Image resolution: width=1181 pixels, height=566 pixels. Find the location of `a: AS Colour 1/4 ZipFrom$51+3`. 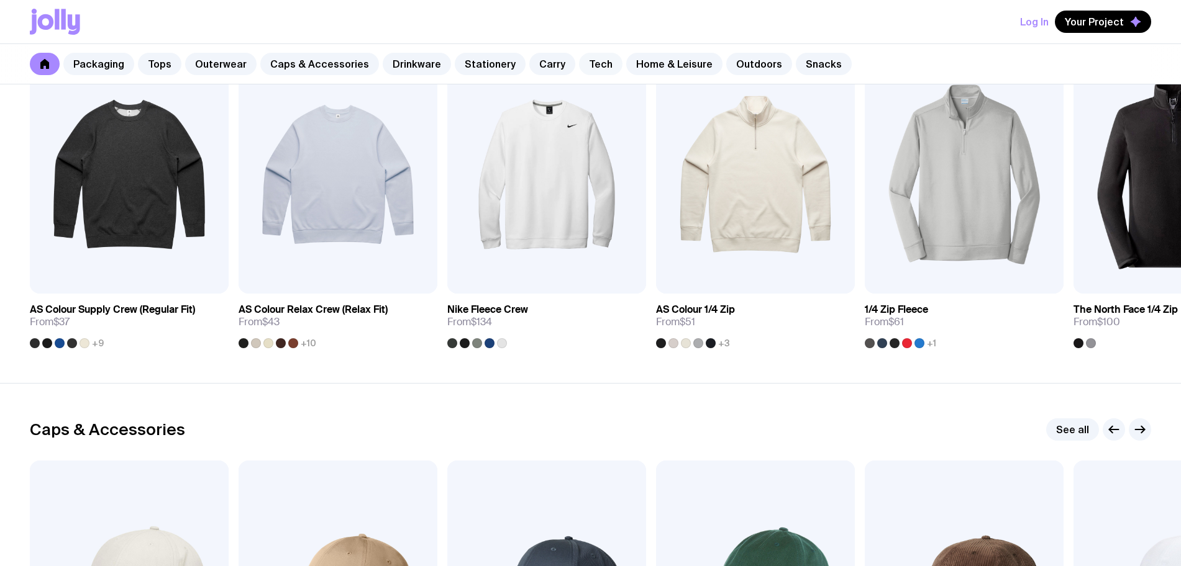

a: AS Colour 1/4 ZipFrom$51+3 is located at coordinates (755, 321).